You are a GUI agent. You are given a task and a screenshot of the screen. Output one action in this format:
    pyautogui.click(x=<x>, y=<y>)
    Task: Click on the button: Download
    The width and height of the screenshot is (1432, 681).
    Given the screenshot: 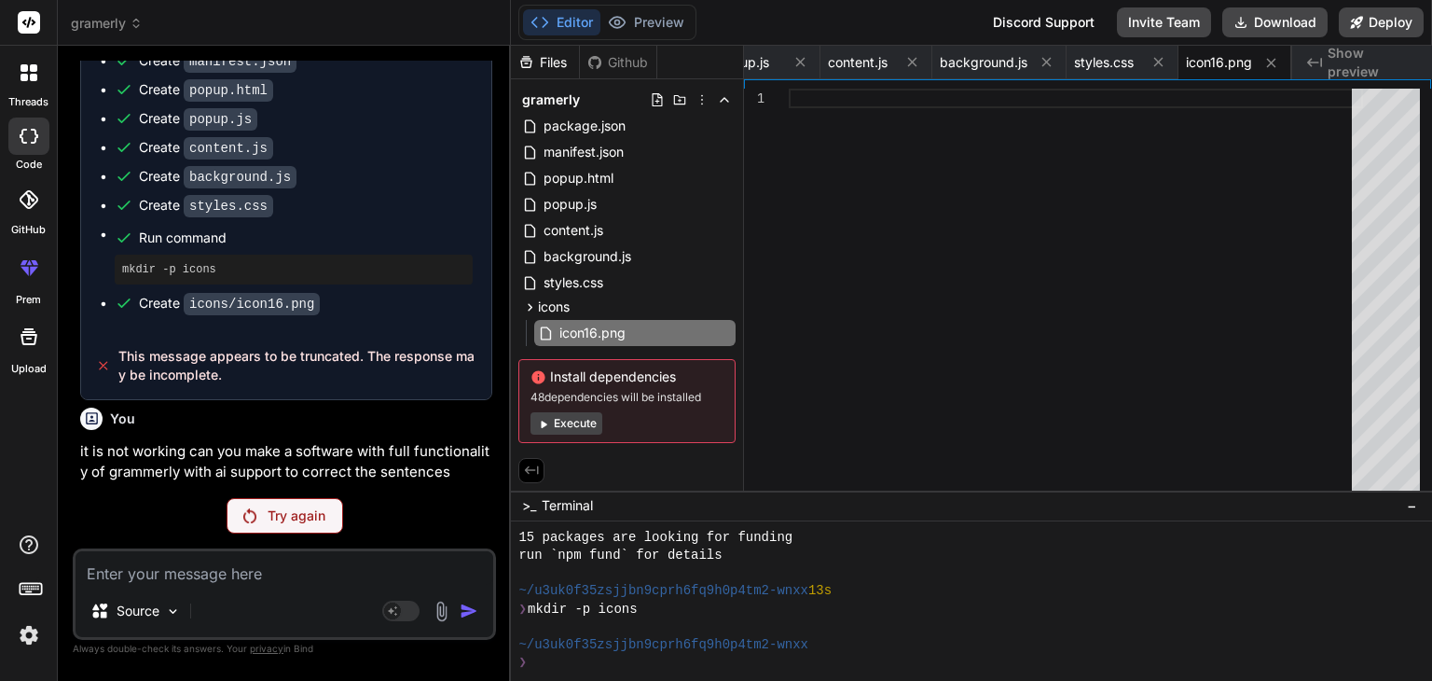 What is the action you would take?
    pyautogui.click(x=1275, y=22)
    